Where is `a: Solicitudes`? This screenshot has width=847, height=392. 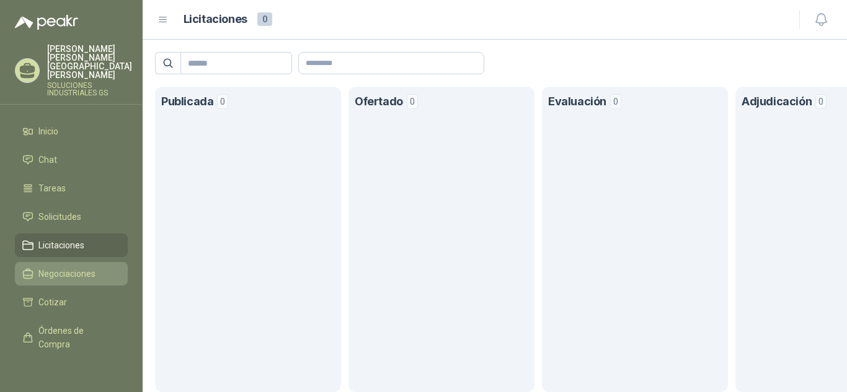
a: Solicitudes is located at coordinates (71, 217).